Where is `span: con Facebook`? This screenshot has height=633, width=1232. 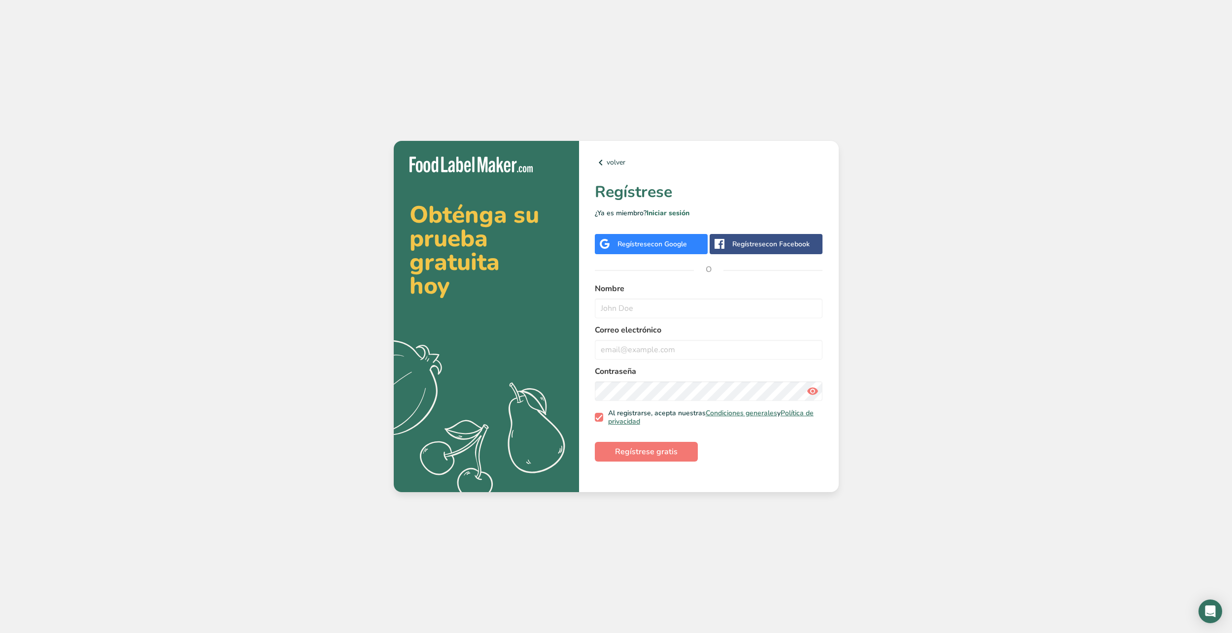 span: con Facebook is located at coordinates (787, 244).